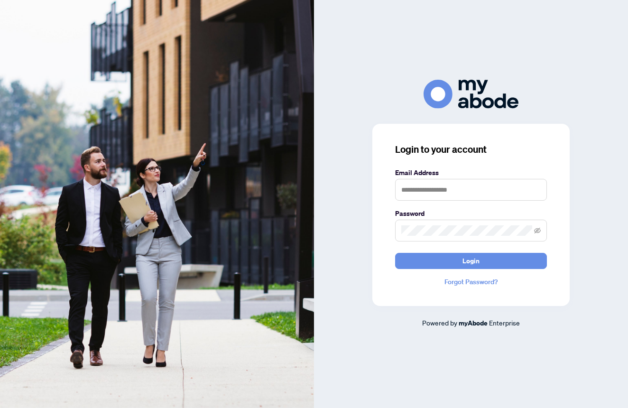 Image resolution: width=628 pixels, height=408 pixels. I want to click on a: Forgot Password?, so click(471, 282).